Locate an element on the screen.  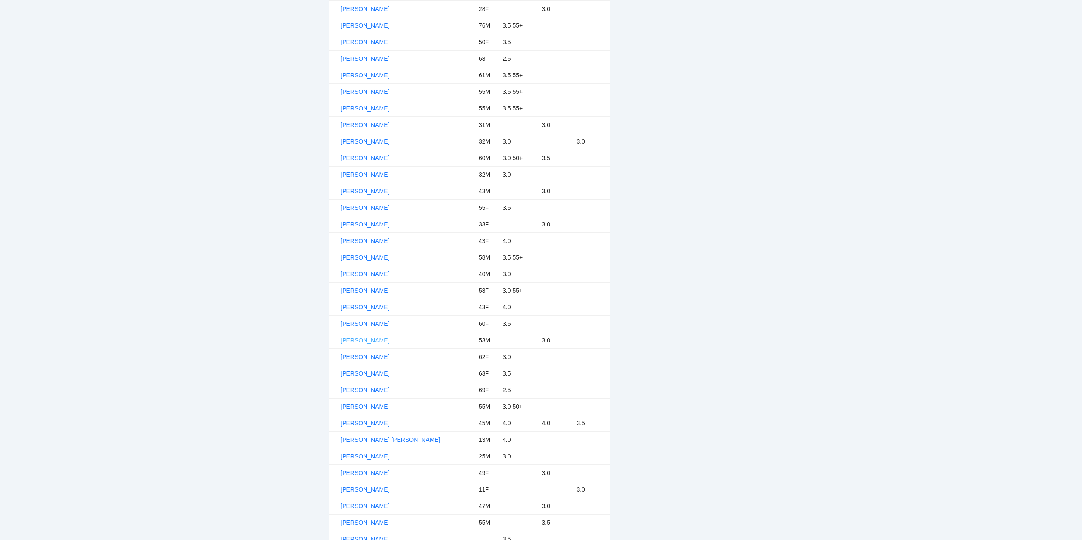
td: 47M is located at coordinates (487, 506).